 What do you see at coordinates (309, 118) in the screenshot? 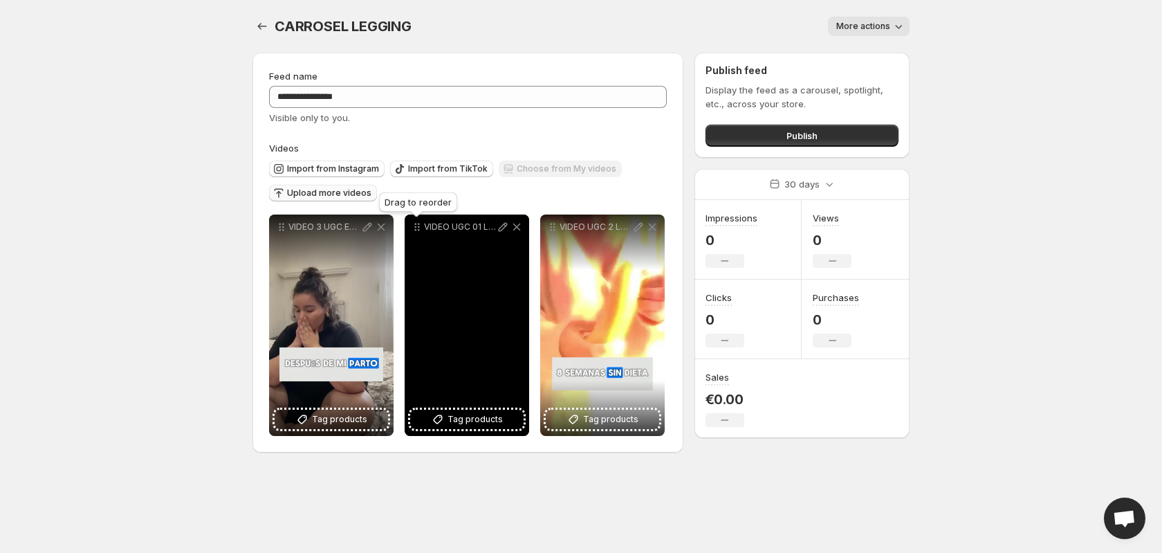
I see `span: Visible only to you.` at bounding box center [309, 118].